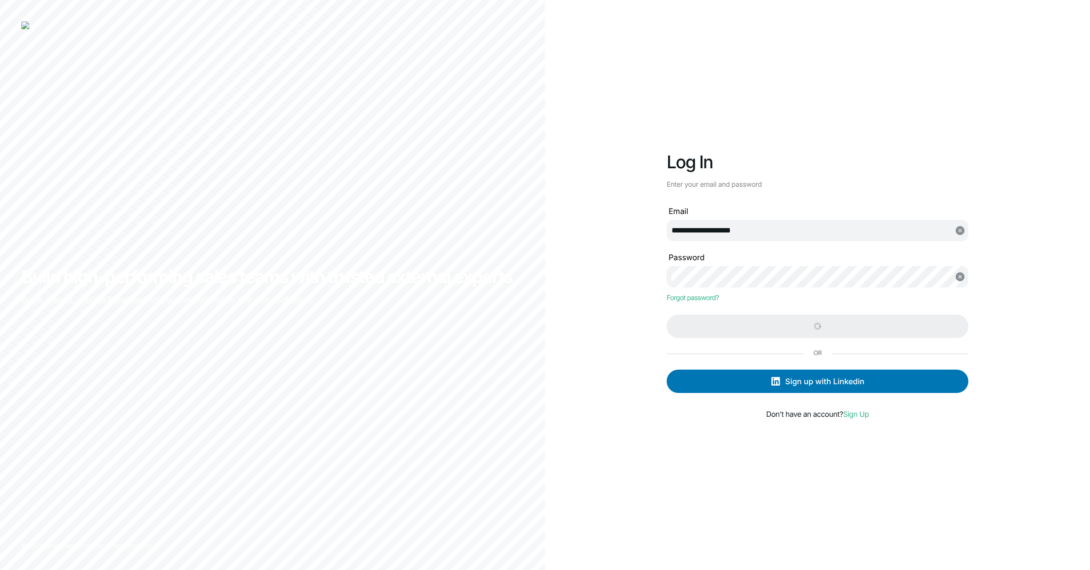  Describe the element at coordinates (818, 354) in the screenshot. I see `p: OR` at that location.